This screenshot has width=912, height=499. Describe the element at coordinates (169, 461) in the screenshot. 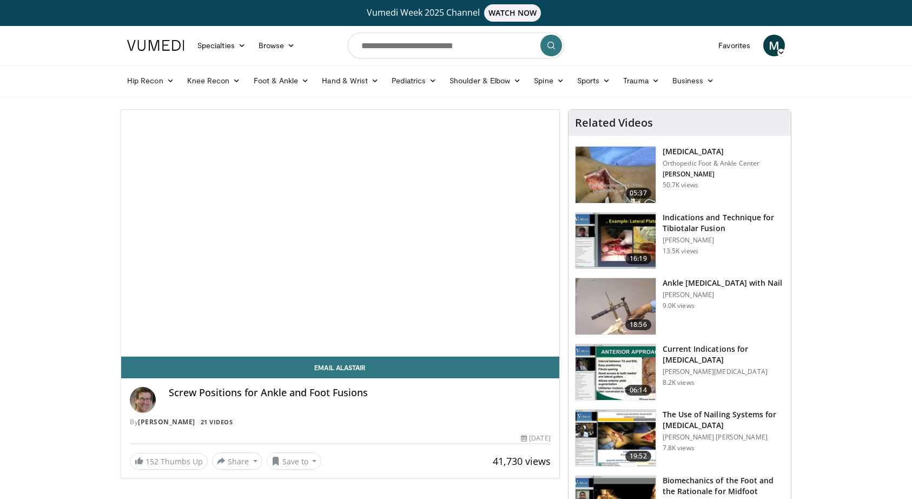

I see `a: 152 Thumbs Up` at that location.